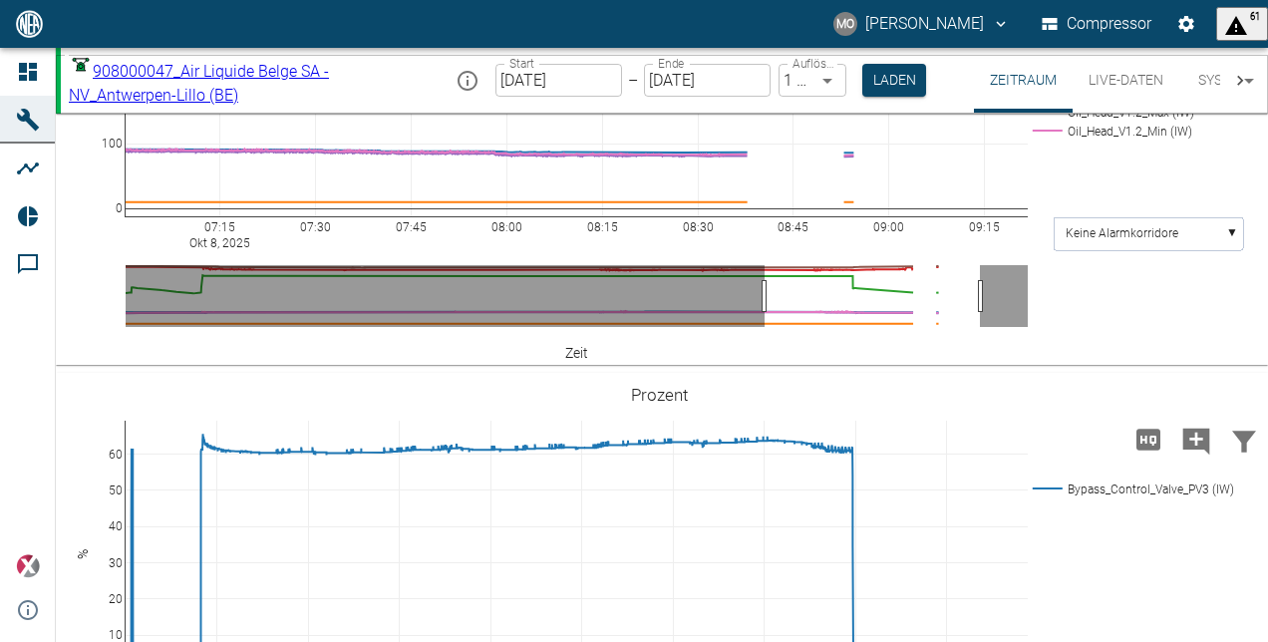 This screenshot has height=642, width=1268. Describe the element at coordinates (198, 83) in the screenshot. I see `a: 908000047_Air Liquide Belge SA - NV_Antwerpen-Lillo (BE)` at that location.